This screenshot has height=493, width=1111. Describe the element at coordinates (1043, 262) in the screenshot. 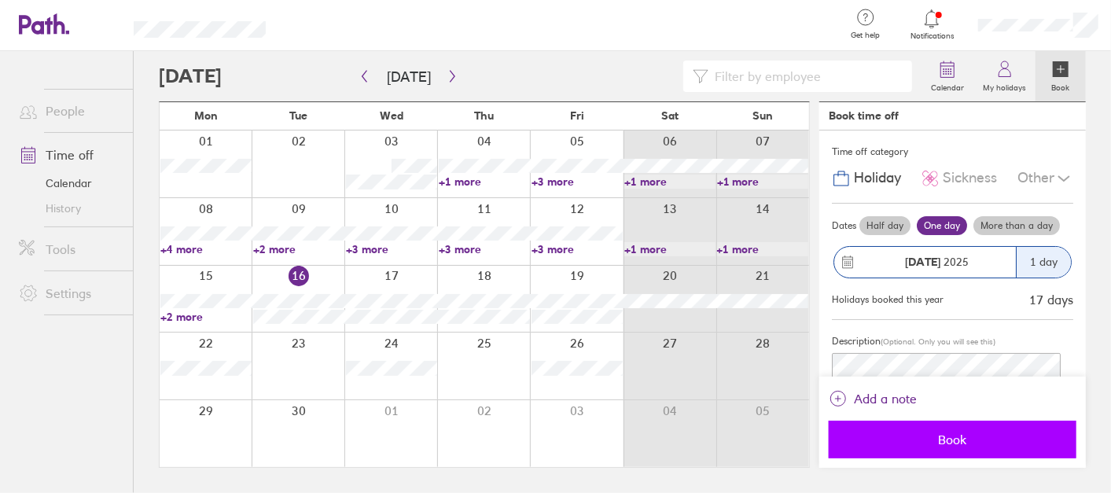

I see `div: 1 day` at that location.